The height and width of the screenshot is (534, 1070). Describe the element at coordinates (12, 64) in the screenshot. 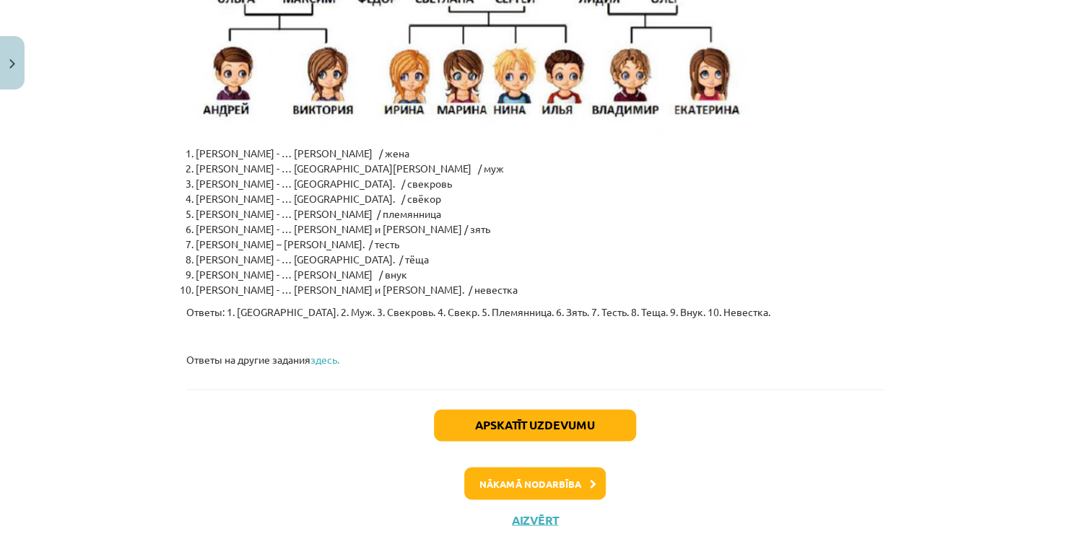

I see `img: icon-close-lesson-0947bae3869378f0d4975bcd49f059093ad1ed9edebbc8119c70593378902aed.svg` at that location.